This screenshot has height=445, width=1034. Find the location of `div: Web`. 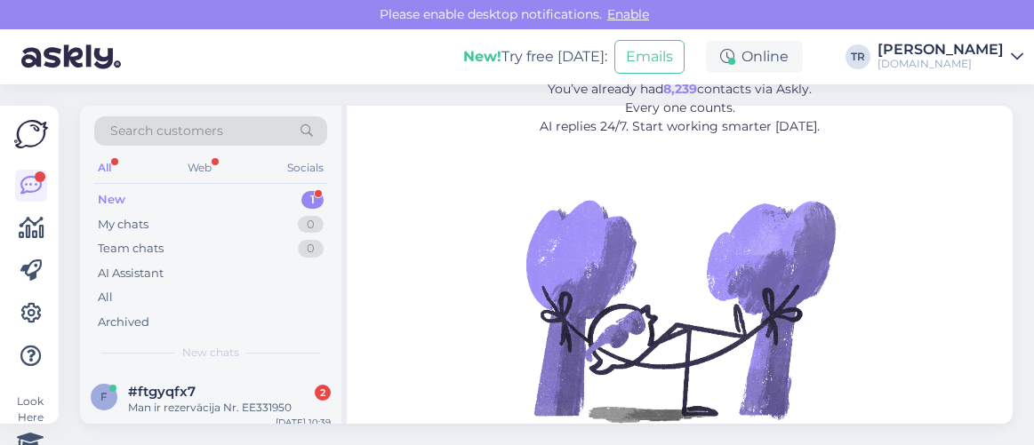

div: Web is located at coordinates (199, 168).